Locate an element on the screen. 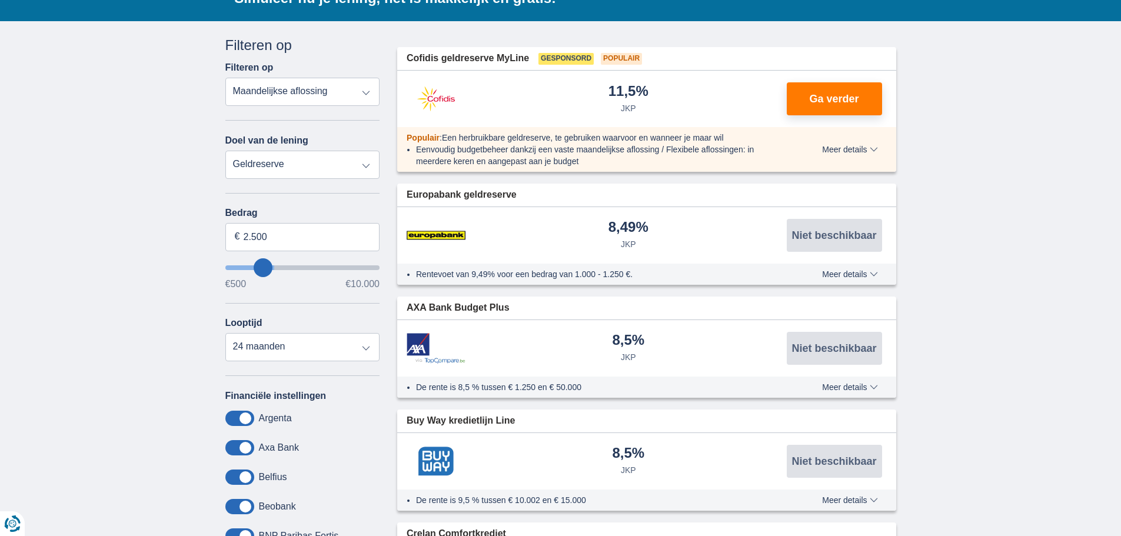  label: Filteren op is located at coordinates (250, 68).